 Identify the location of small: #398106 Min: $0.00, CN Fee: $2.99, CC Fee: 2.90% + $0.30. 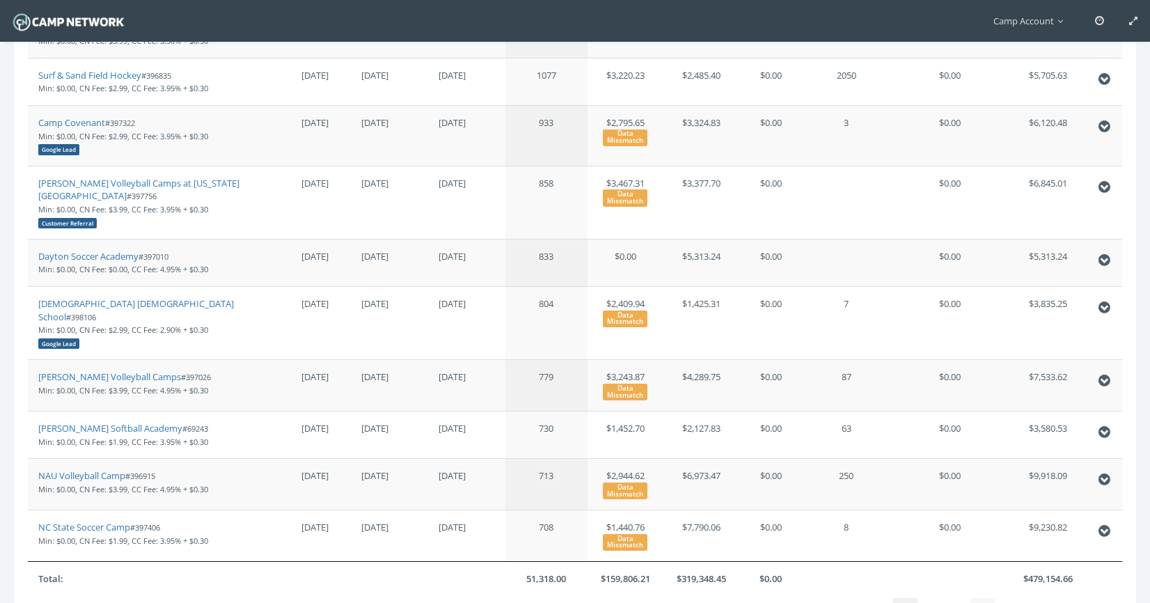
(123, 330).